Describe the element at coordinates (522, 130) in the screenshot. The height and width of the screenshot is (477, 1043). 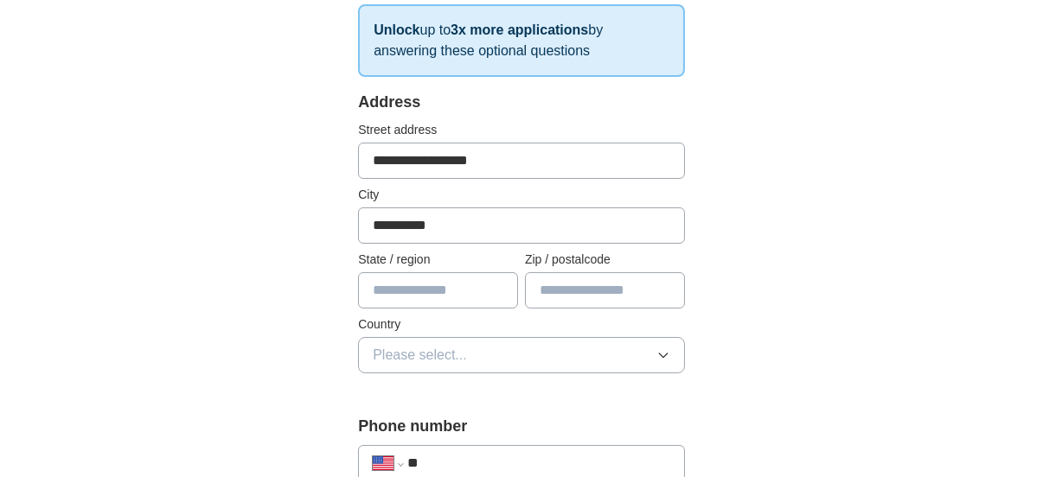
I see `label: Street address` at that location.